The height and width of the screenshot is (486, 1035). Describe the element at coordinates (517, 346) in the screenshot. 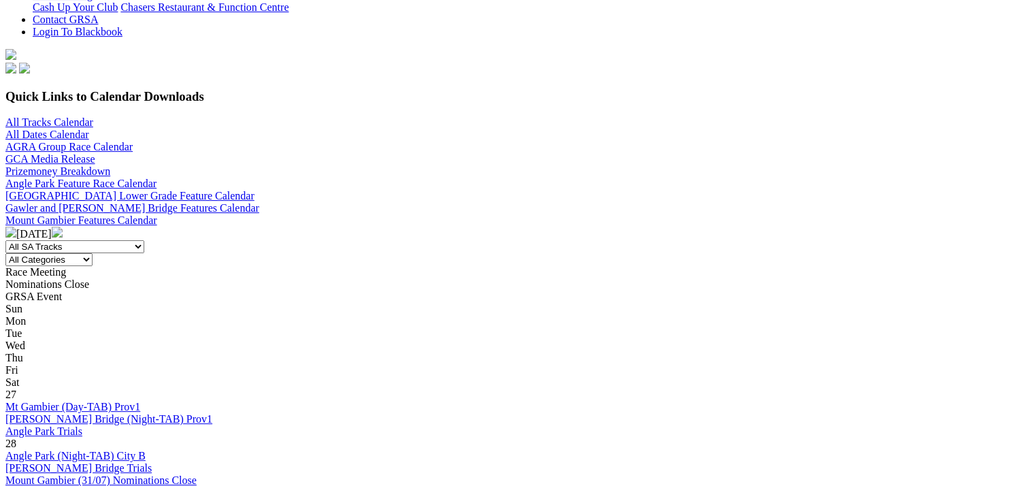

I see `div: Wed` at that location.